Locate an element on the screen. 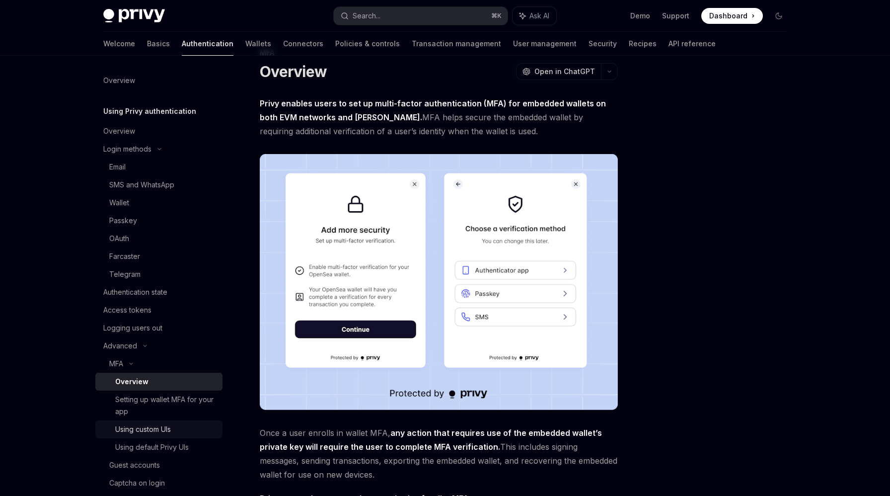  a: Transaction management is located at coordinates (456, 44).